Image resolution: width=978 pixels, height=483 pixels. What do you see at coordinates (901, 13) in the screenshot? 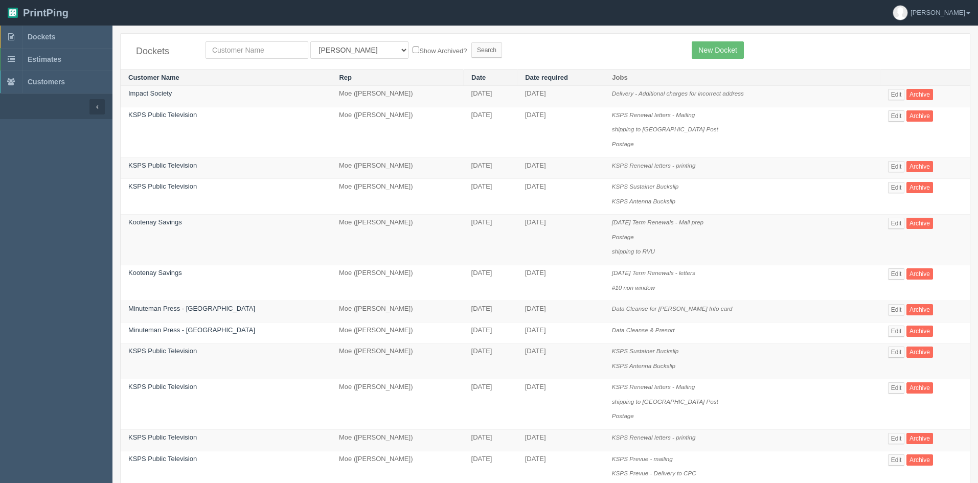
I see `img: avatar_default-7531ab5dedf162e01f1e0bb0964e6a185e93c5c22dfe317fb01d7f8cd2b1632c.jpg` at bounding box center [901, 13].